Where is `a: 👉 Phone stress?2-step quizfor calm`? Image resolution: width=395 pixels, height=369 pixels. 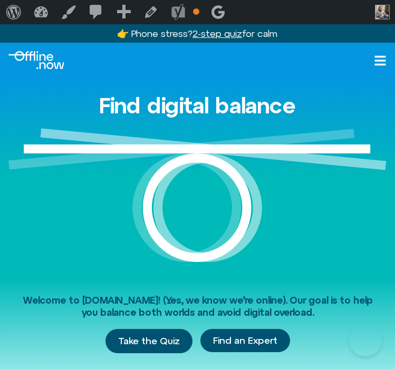
a: 👉 Phone stress?2-step quizfor calm is located at coordinates (197, 33).